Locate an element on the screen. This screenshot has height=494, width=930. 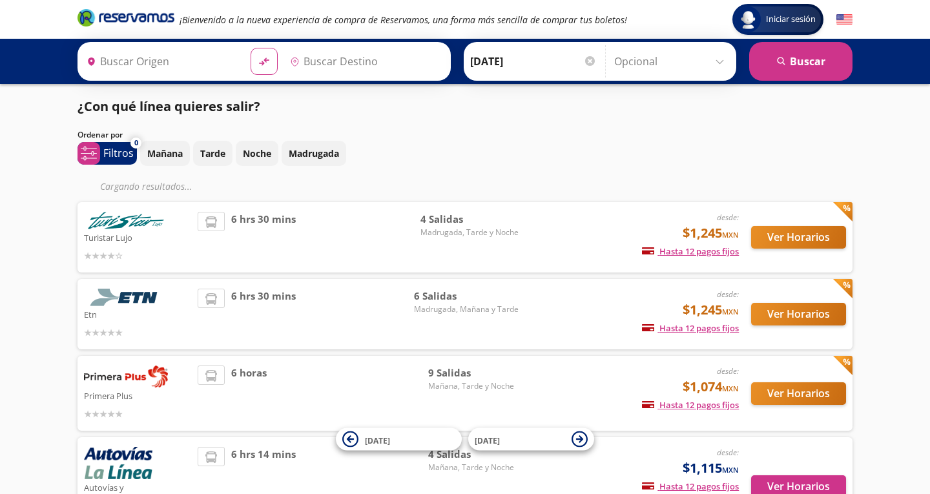
span: $1,115 is located at coordinates (711, 468).